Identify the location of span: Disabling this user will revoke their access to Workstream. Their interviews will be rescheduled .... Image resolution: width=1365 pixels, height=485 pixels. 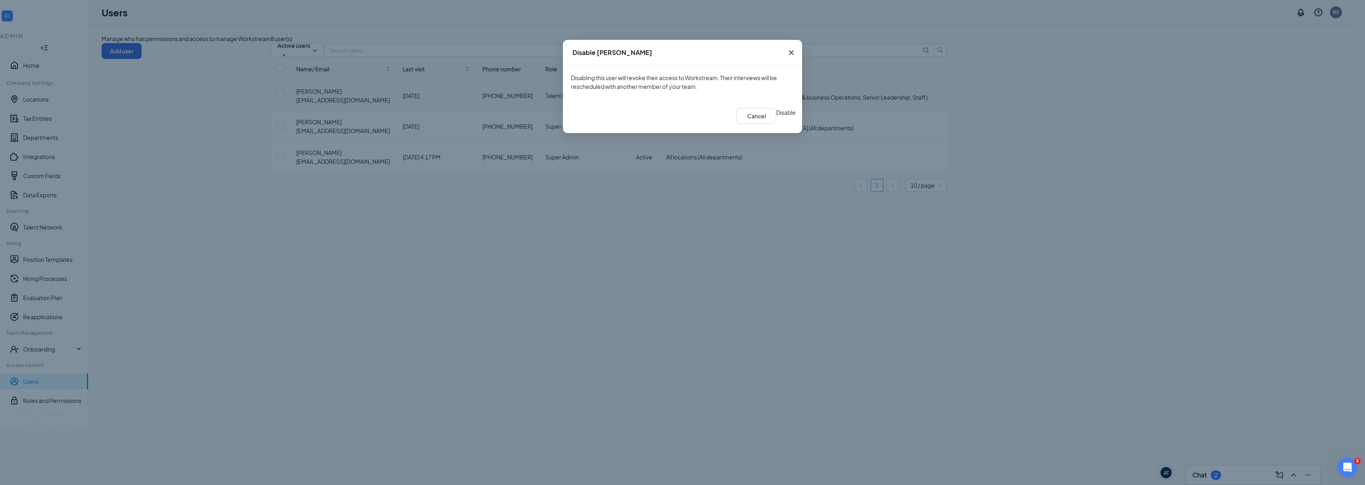
(674, 82).